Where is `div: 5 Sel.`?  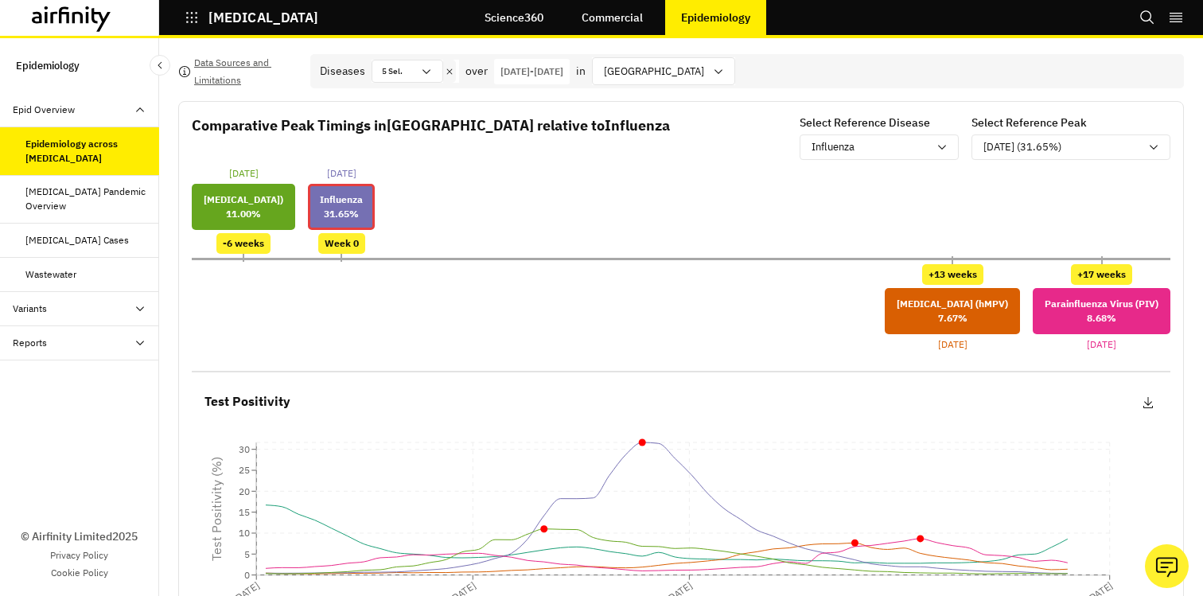 div: 5 Sel. is located at coordinates (396, 71).